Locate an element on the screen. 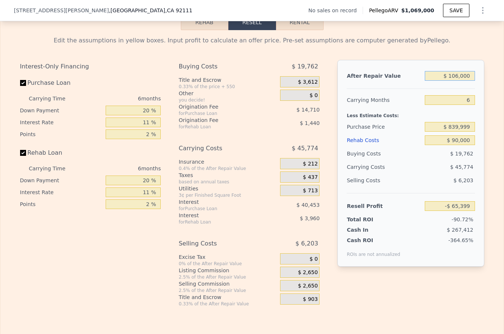 The height and width of the screenshot is (334, 504). div: Insurance is located at coordinates (228, 162).